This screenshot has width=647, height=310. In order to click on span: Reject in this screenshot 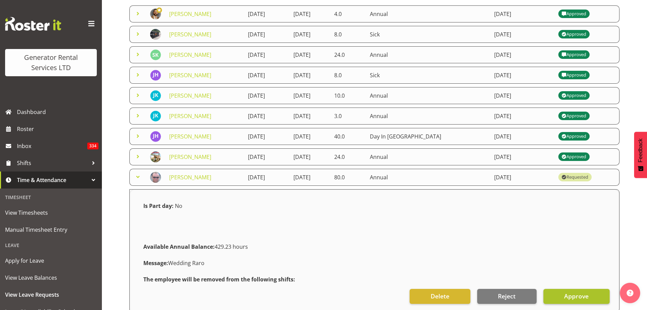, I will do `click(507, 296)`.